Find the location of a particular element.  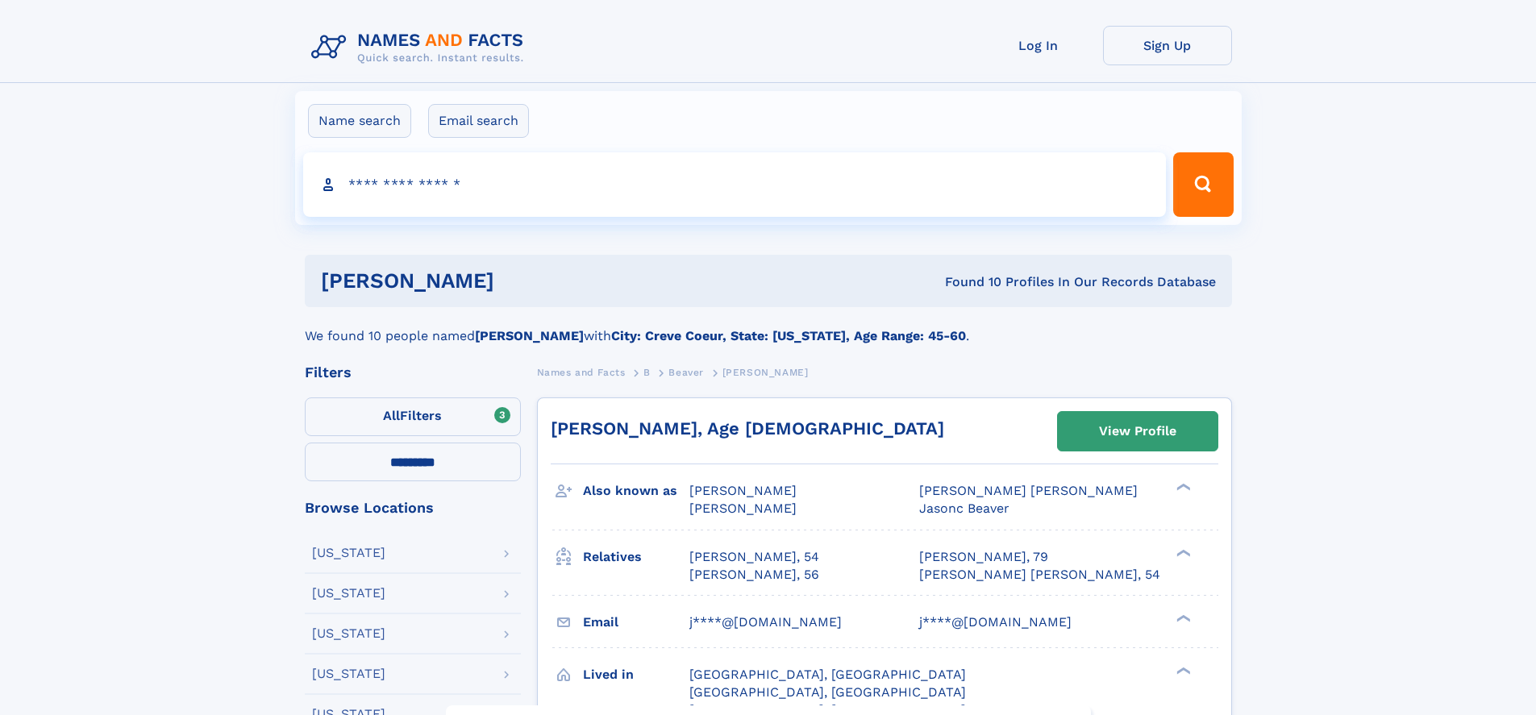

input: search input is located at coordinates (735, 185).